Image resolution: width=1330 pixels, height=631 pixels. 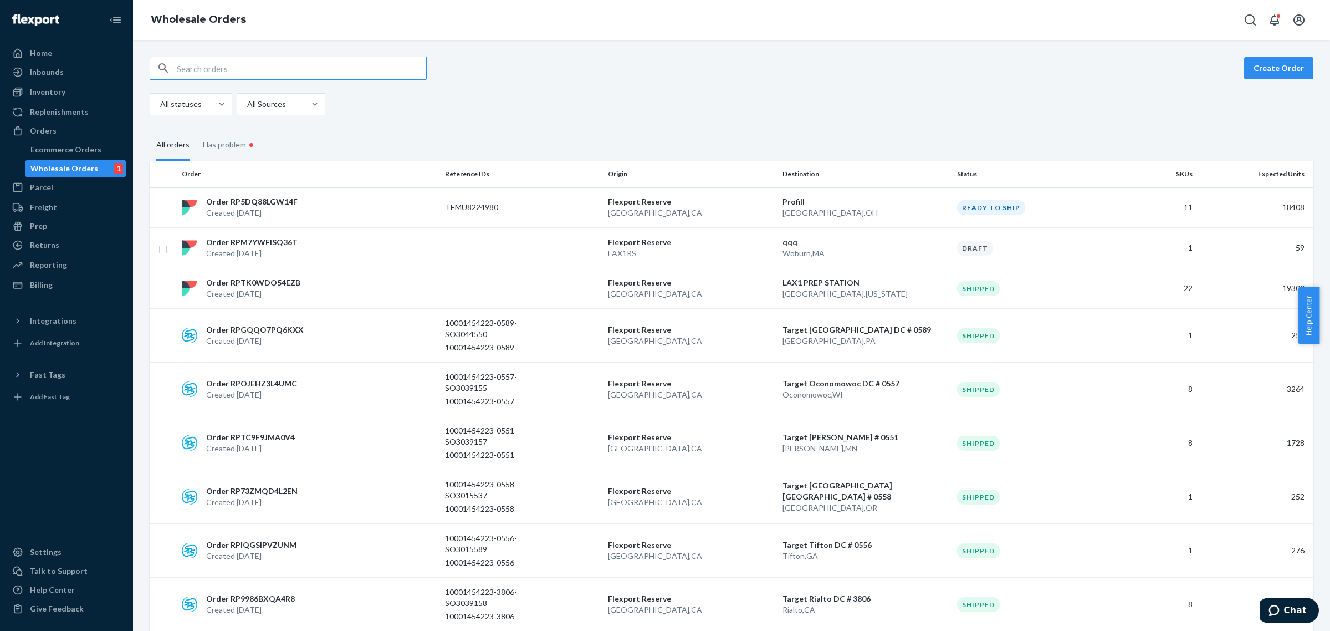 I want to click on a: Settings, so click(x=67, y=552).